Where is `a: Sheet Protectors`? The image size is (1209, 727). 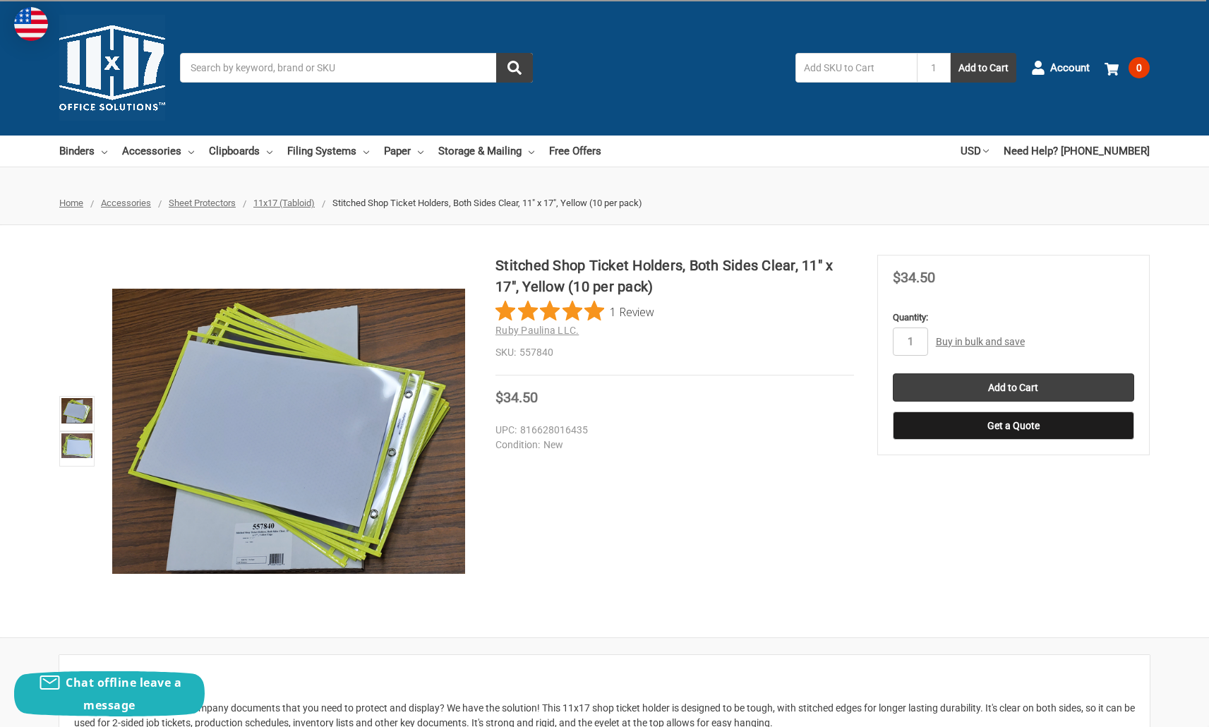
a: Sheet Protectors is located at coordinates (202, 203).